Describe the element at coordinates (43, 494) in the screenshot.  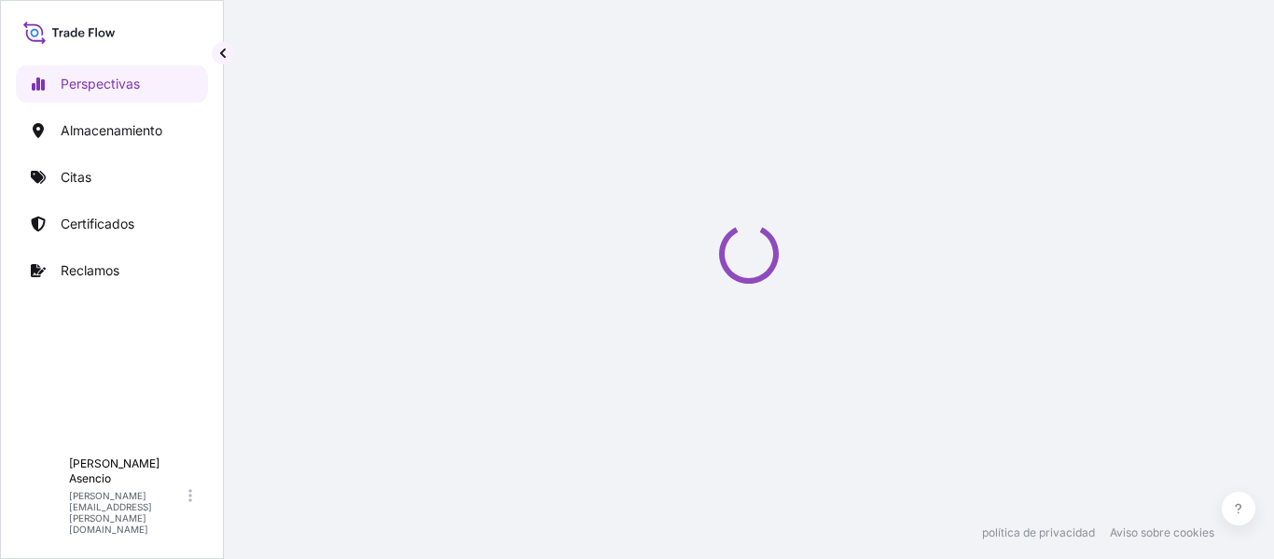
I see `font: A` at that location.